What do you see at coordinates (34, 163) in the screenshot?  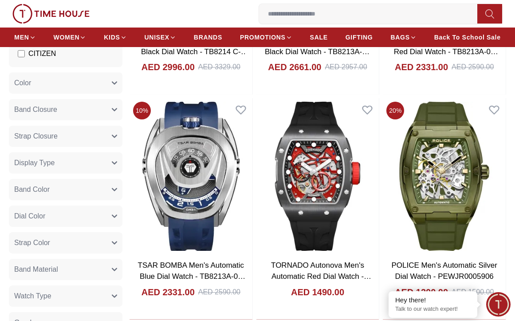 I see `span: Display Type` at bounding box center [34, 163].